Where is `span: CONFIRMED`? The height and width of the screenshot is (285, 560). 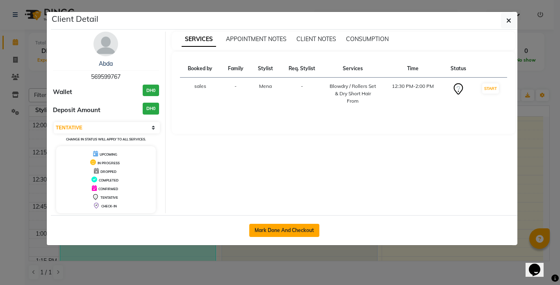
span: CONFIRMED is located at coordinates (108, 189).